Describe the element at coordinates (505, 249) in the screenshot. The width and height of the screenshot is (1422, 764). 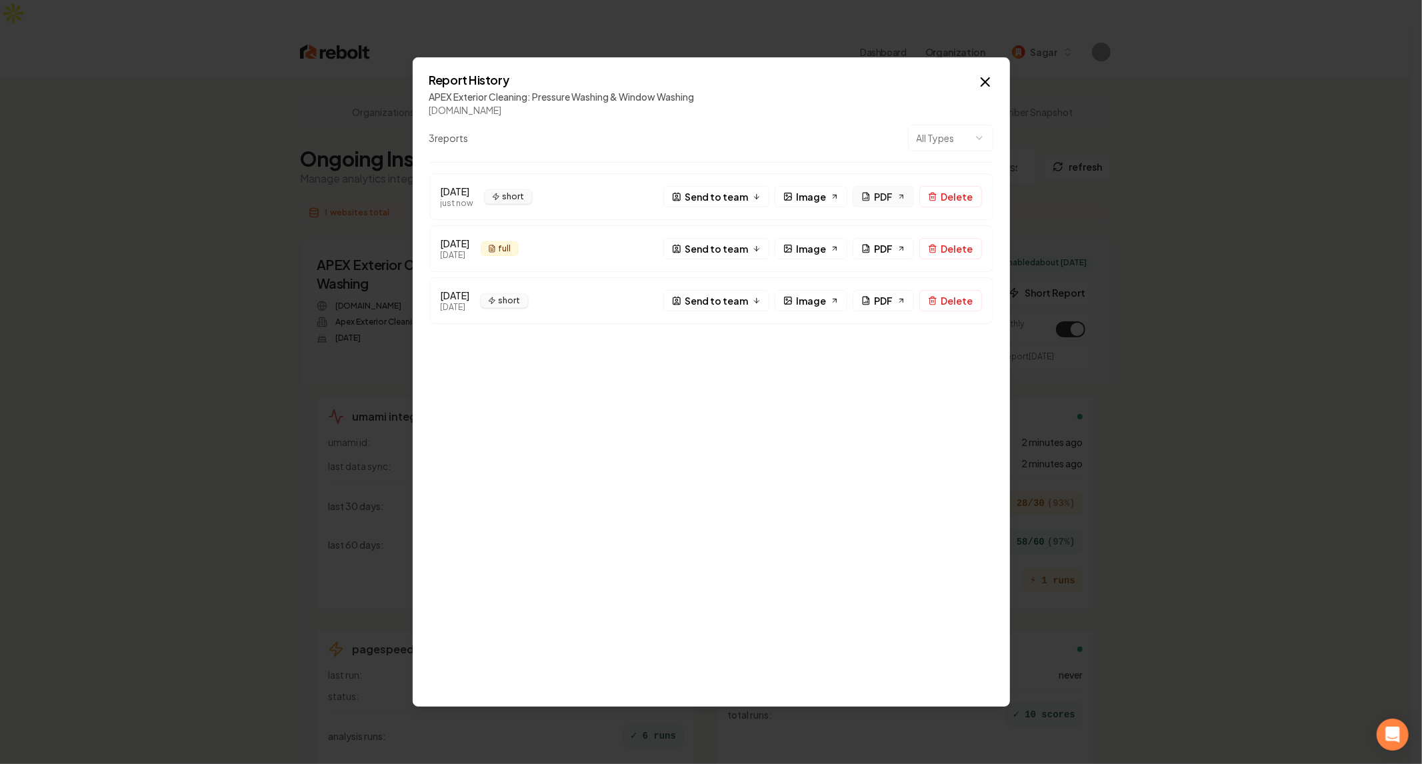
I see `span: full` at that location.